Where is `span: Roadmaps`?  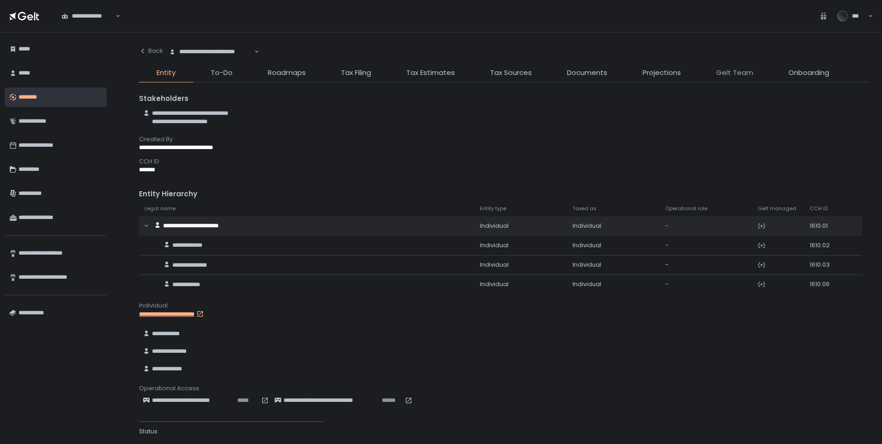 span: Roadmaps is located at coordinates (287, 73).